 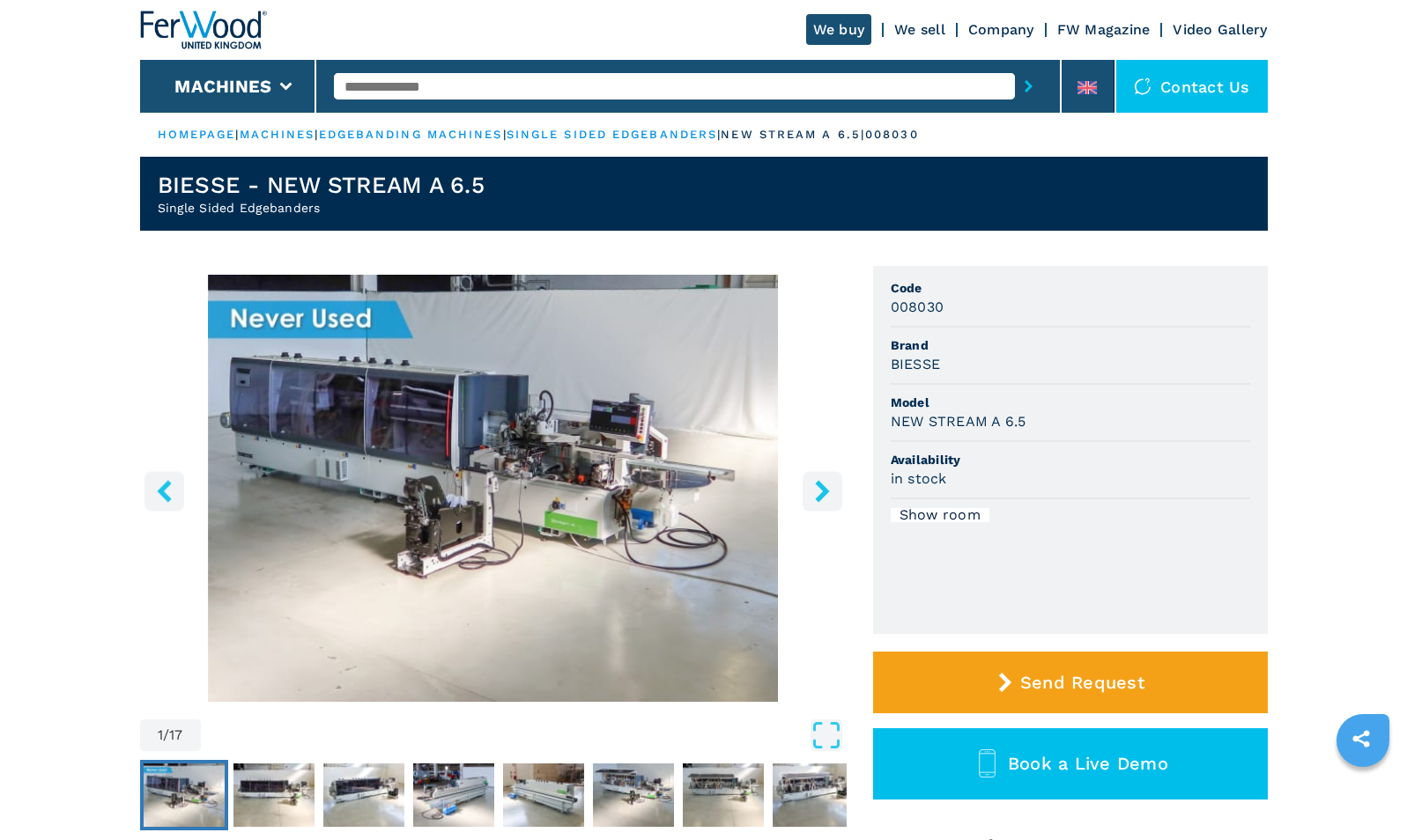 I want to click on img: Contact us, so click(x=1143, y=86).